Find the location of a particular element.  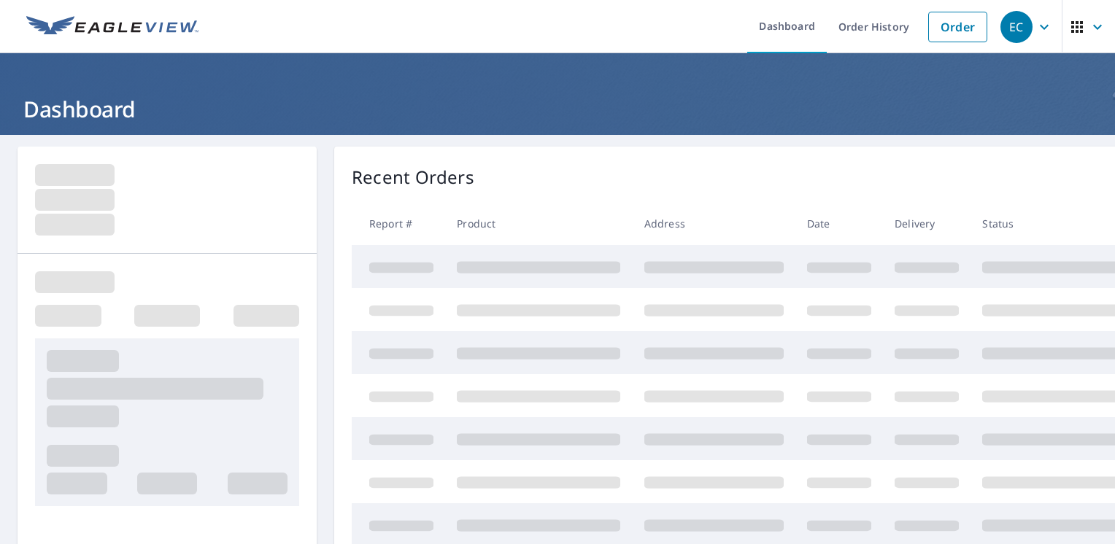

h1: Dashboard is located at coordinates (557, 109).